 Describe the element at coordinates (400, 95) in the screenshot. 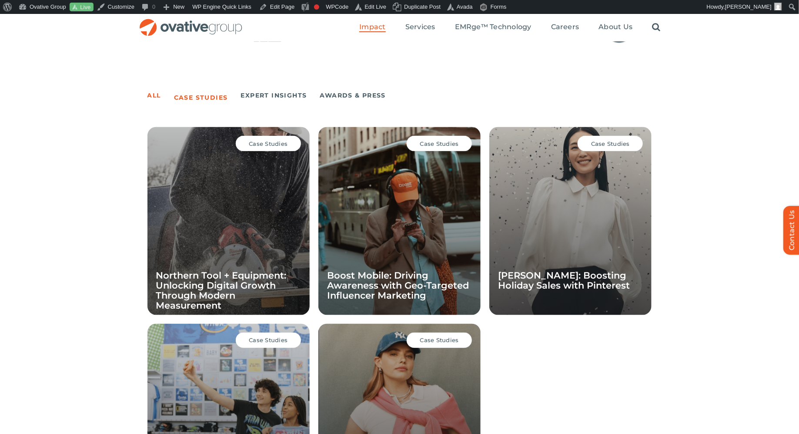

I see `ul: Post Filters` at that location.